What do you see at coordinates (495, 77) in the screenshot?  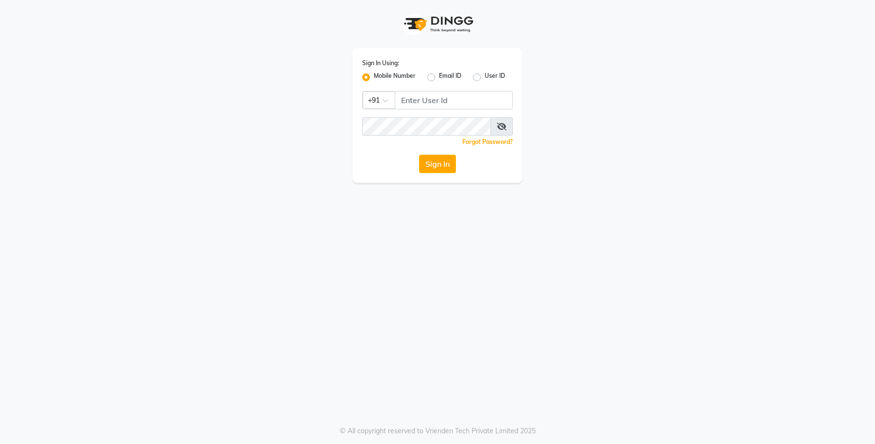 I see `label: User ID` at bounding box center [495, 77].